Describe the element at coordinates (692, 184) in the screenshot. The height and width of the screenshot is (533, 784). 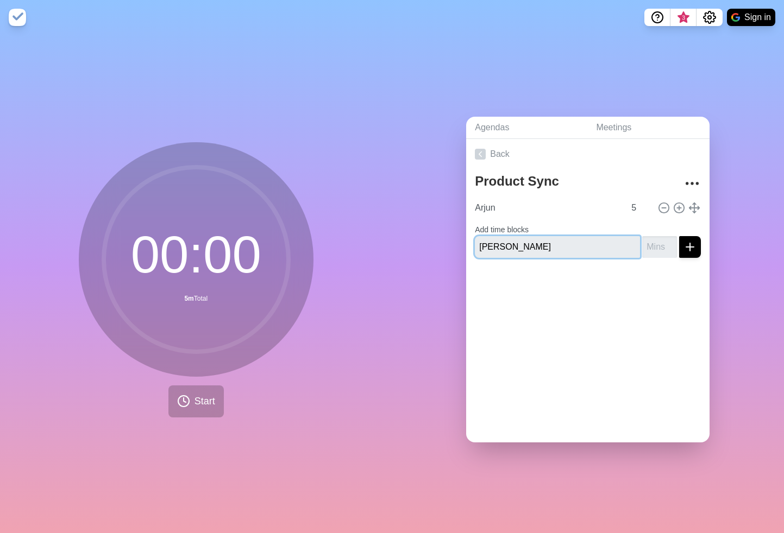
I see `button: More` at that location.